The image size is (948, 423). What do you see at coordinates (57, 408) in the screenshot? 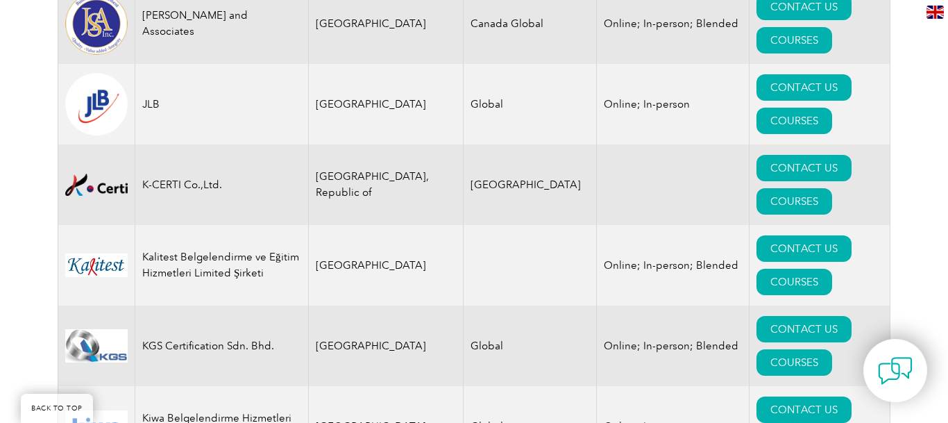
I see `a: BACK TO TOP` at bounding box center [57, 408].